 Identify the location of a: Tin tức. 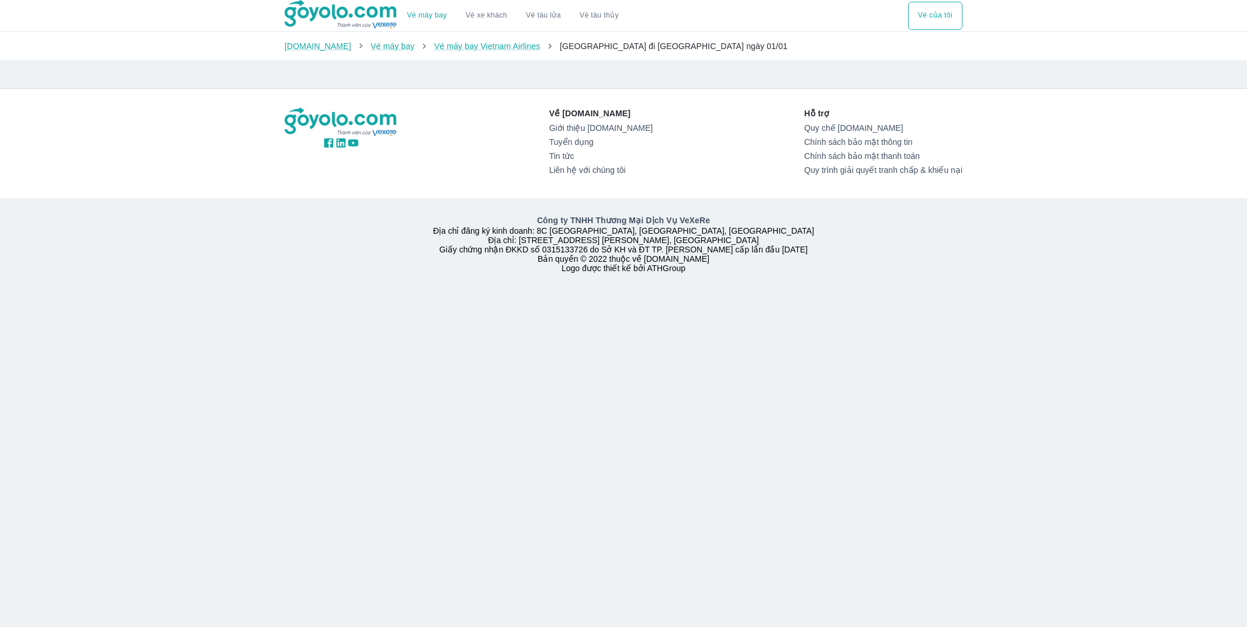
(601, 156).